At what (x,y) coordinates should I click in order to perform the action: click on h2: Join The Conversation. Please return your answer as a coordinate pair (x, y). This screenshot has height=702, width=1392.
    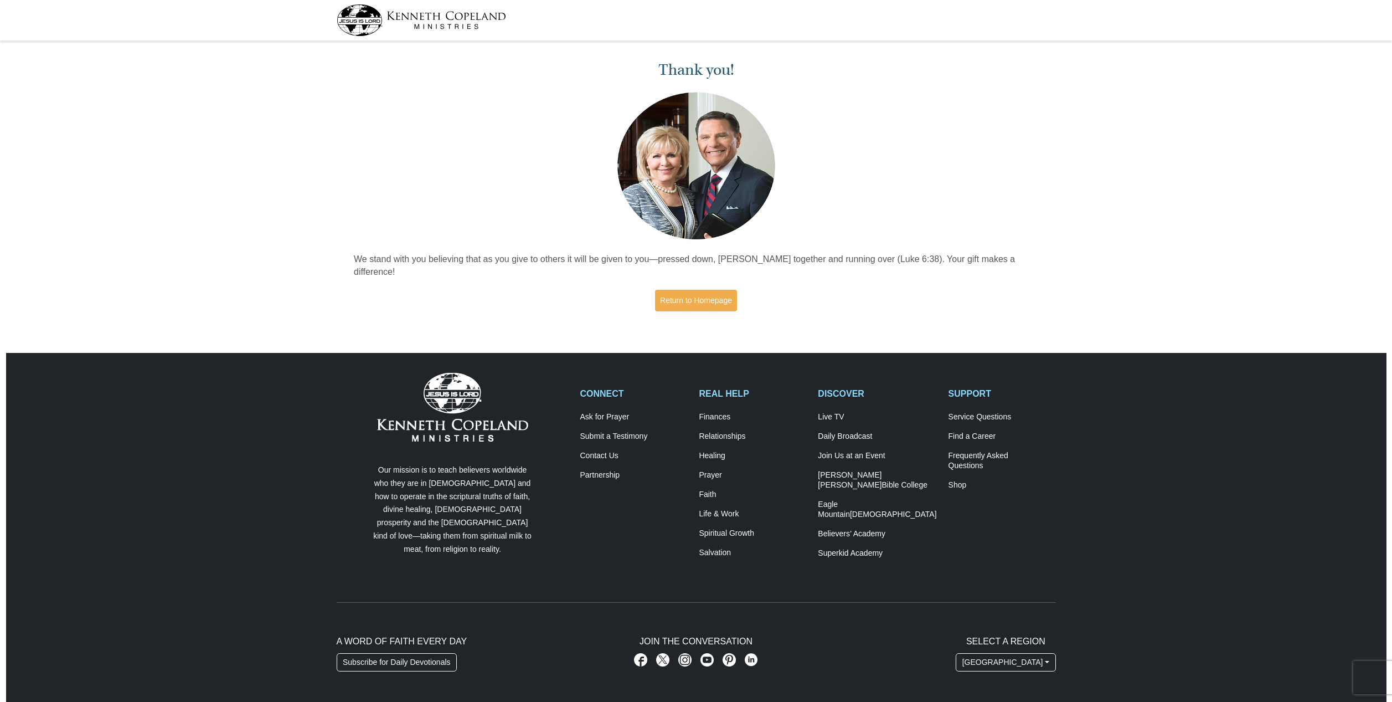
    Looking at the image, I should click on (696, 641).